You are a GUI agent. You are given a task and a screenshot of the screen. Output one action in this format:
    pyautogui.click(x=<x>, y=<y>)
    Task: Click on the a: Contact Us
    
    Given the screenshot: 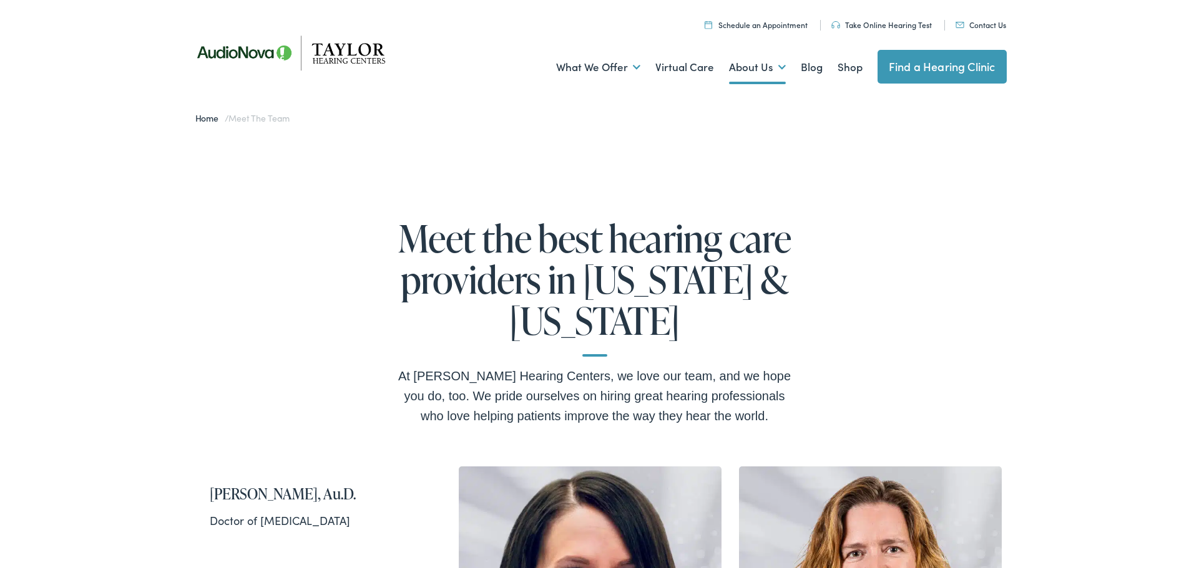 What is the action you would take?
    pyautogui.click(x=980, y=24)
    